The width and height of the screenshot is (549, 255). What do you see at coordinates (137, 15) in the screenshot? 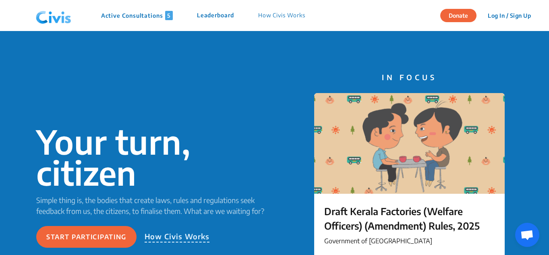
I see `p: Active Consultations` at bounding box center [137, 15].